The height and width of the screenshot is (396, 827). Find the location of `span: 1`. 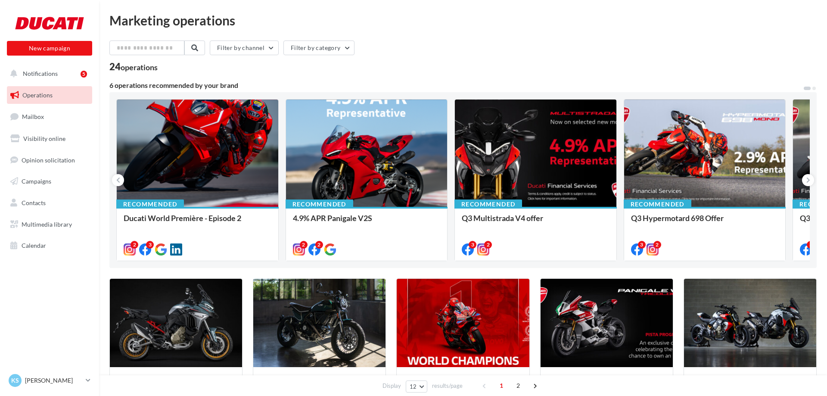

span: 1 is located at coordinates (501, 385).